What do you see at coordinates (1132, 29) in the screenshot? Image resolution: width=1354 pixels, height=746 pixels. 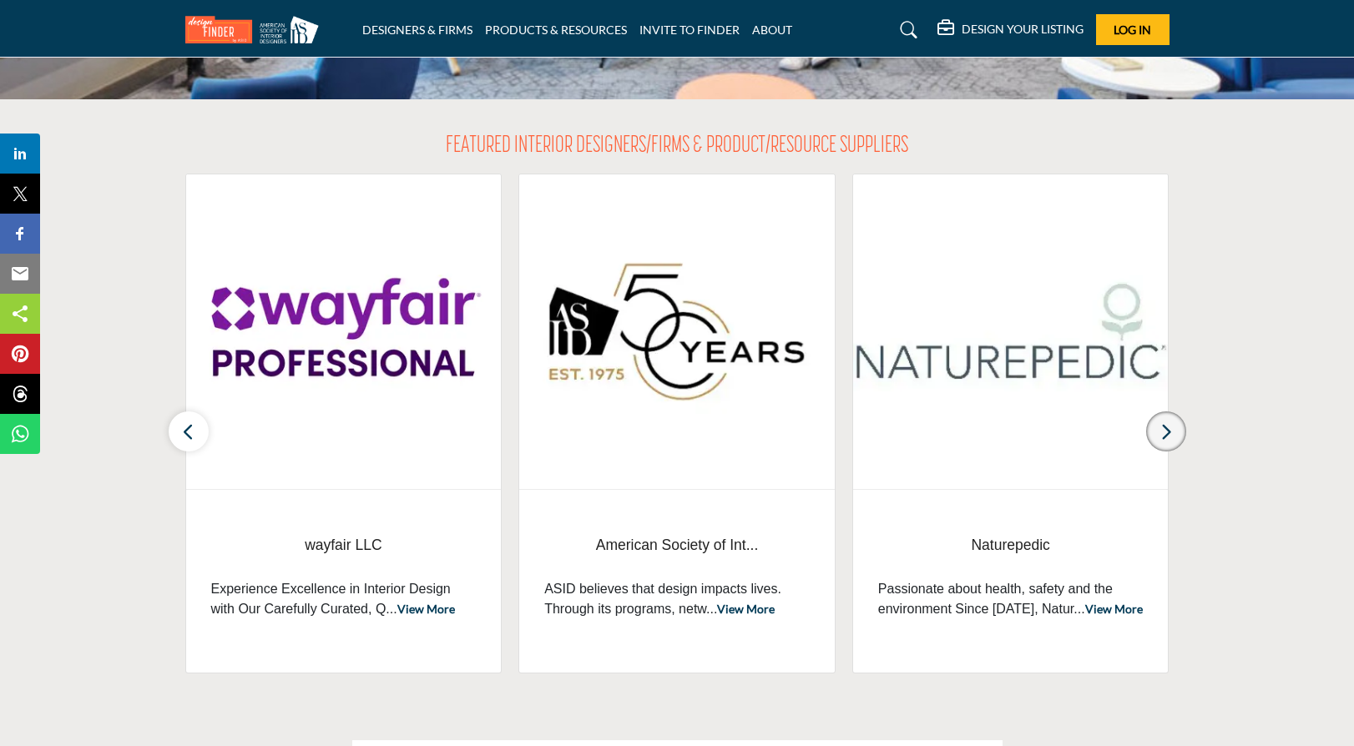 I see `span: Log In` at bounding box center [1132, 29].